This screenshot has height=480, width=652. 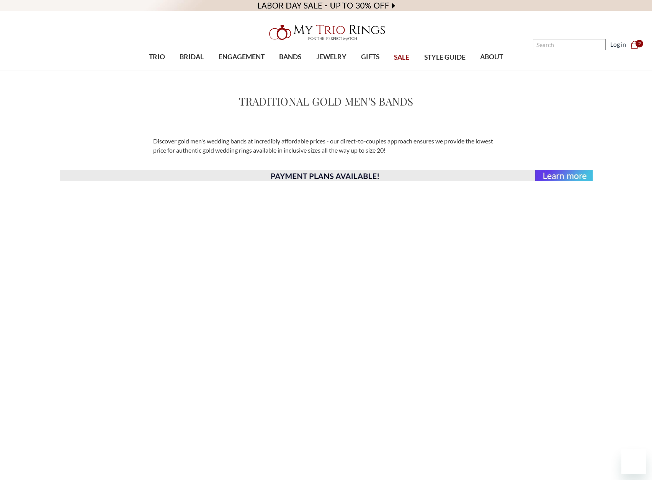 I want to click on a: GIFTS, so click(x=370, y=57).